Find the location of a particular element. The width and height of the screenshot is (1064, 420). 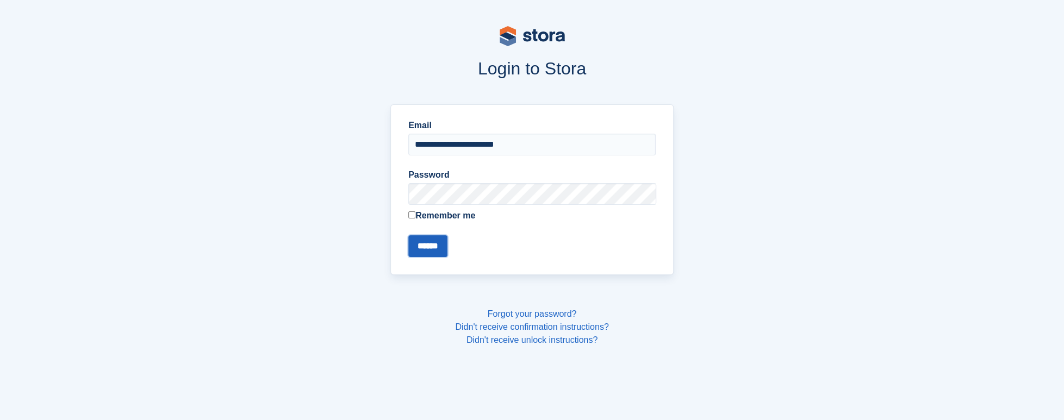

img: stora-logo-53a41332b3708ae10de48c4981b4e9114cc0af31d8433b30ea865607fb682f29.svg is located at coordinates (532, 36).